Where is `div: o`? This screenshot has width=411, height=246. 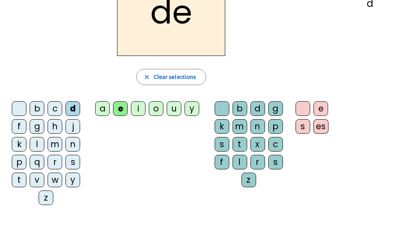
div: o is located at coordinates (156, 109).